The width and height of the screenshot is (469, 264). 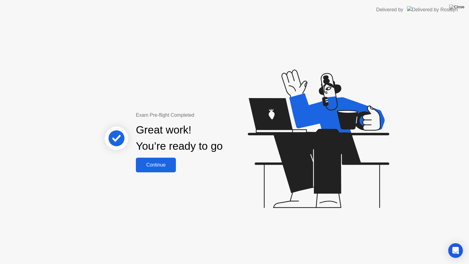 What do you see at coordinates (457, 7) in the screenshot?
I see `img: Close` at bounding box center [457, 7].